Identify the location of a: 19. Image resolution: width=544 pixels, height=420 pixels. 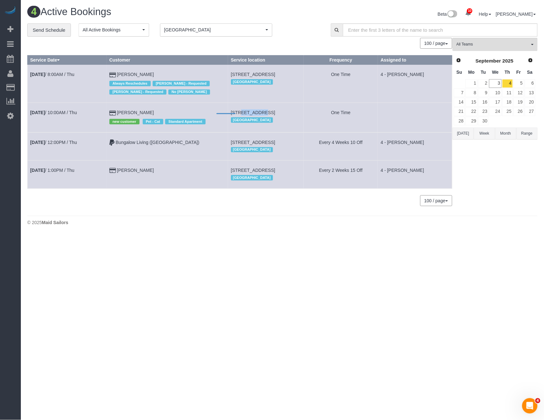
(519, 102).